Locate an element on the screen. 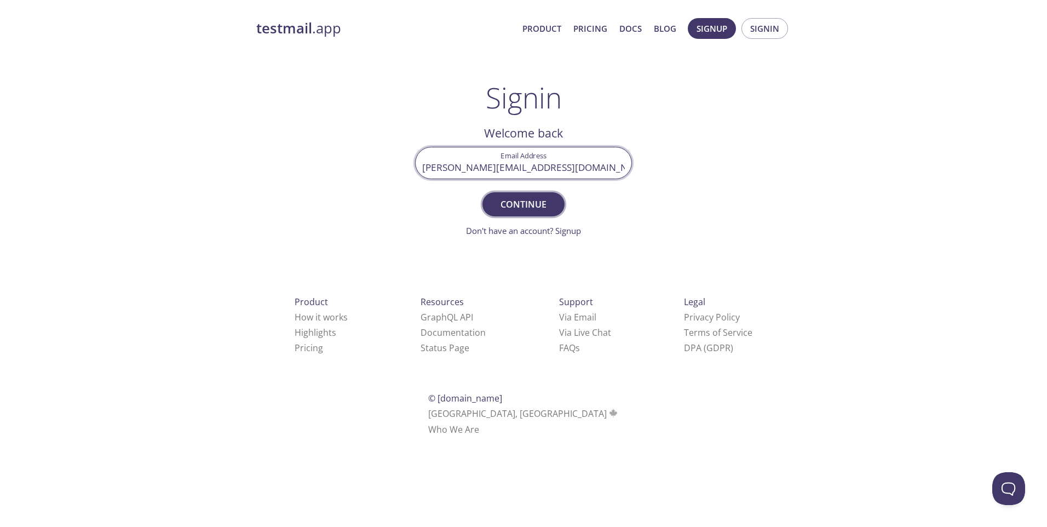 Image resolution: width=1047 pixels, height=527 pixels. a: Via Email is located at coordinates (578, 317).